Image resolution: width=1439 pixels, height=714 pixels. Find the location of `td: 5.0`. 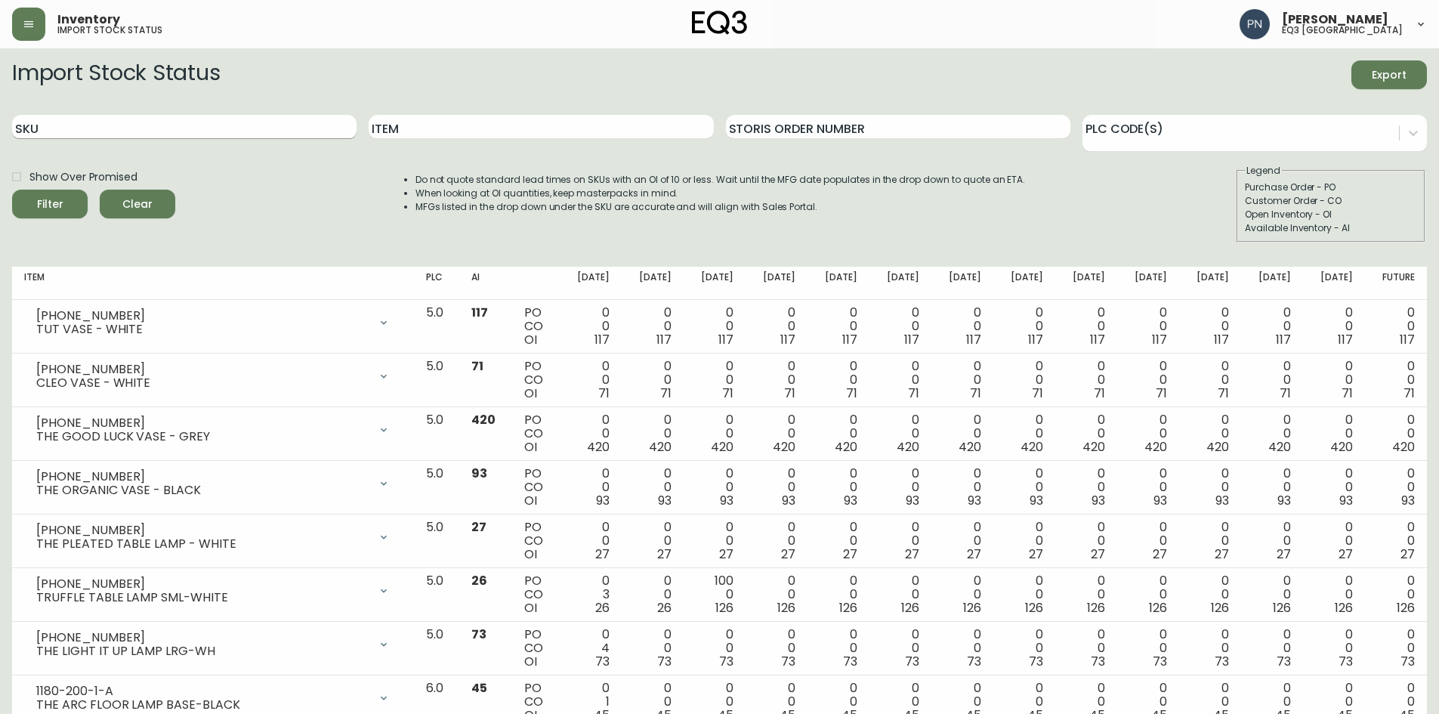

td: 5.0 is located at coordinates (437, 648).